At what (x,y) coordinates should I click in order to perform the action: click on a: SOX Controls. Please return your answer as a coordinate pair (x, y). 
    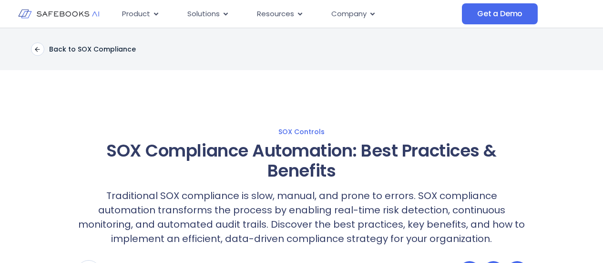
    Looking at the image, I should click on (301, 132).